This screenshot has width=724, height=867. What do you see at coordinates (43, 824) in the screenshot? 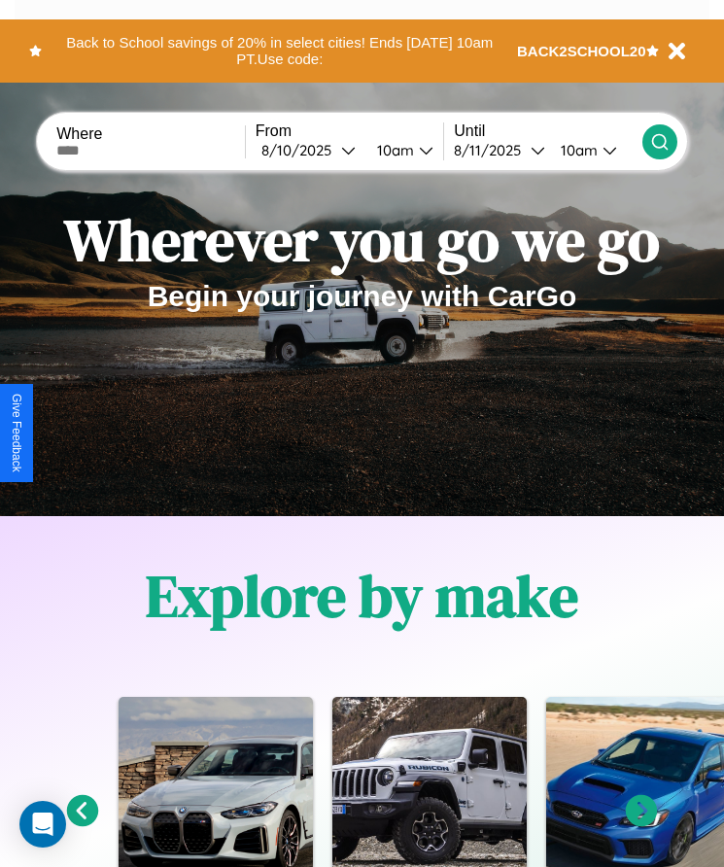
I see `div: Open Intercom Messenger` at bounding box center [43, 824].